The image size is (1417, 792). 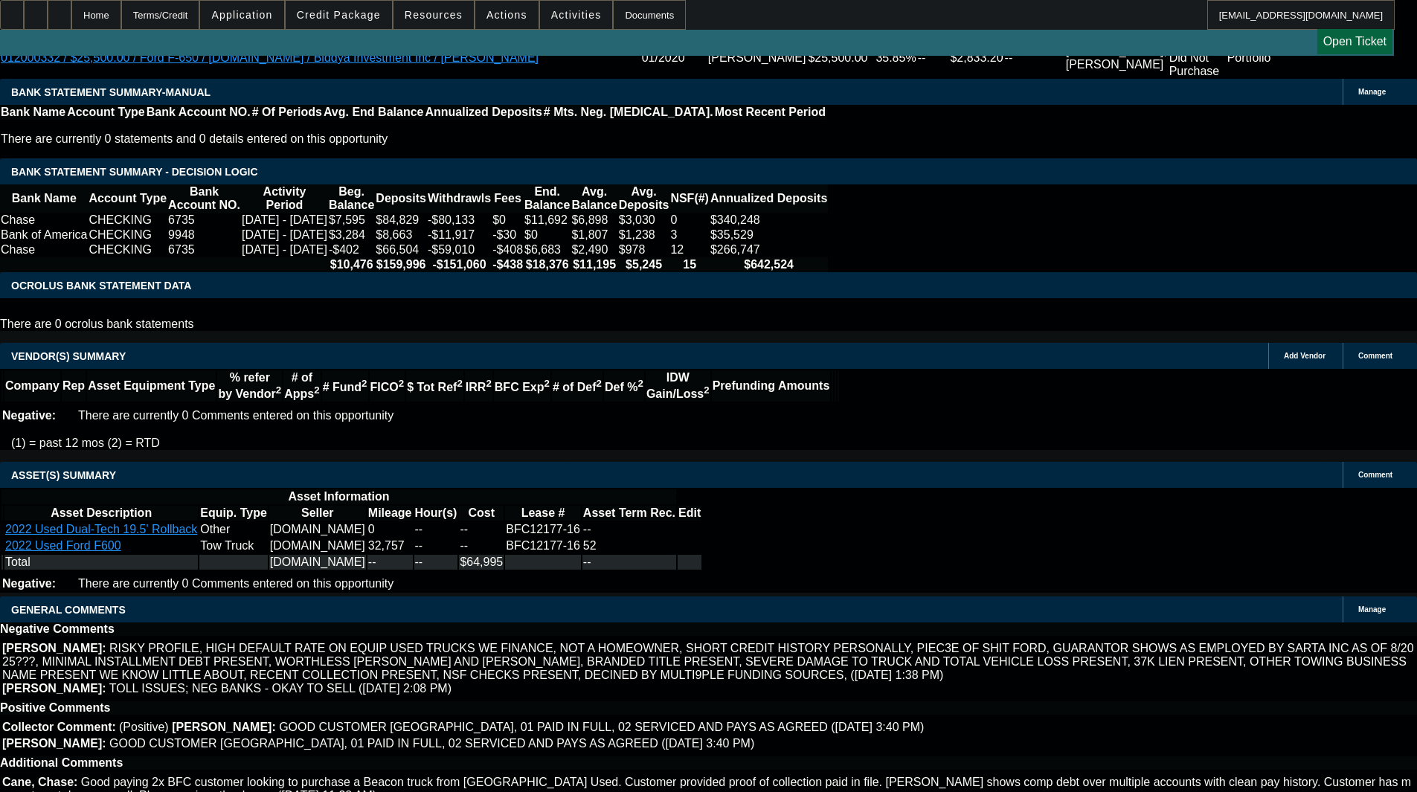 I want to click on td: Tow Truck, so click(x=233, y=546).